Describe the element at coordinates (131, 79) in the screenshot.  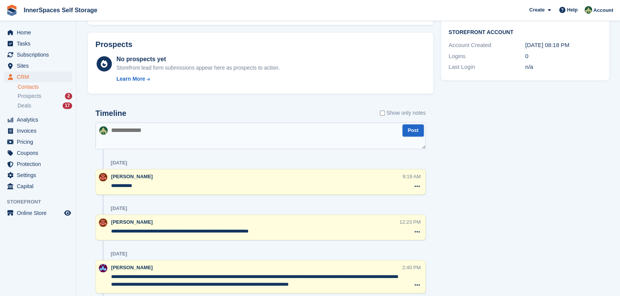
I see `div: Learn More` at that location.